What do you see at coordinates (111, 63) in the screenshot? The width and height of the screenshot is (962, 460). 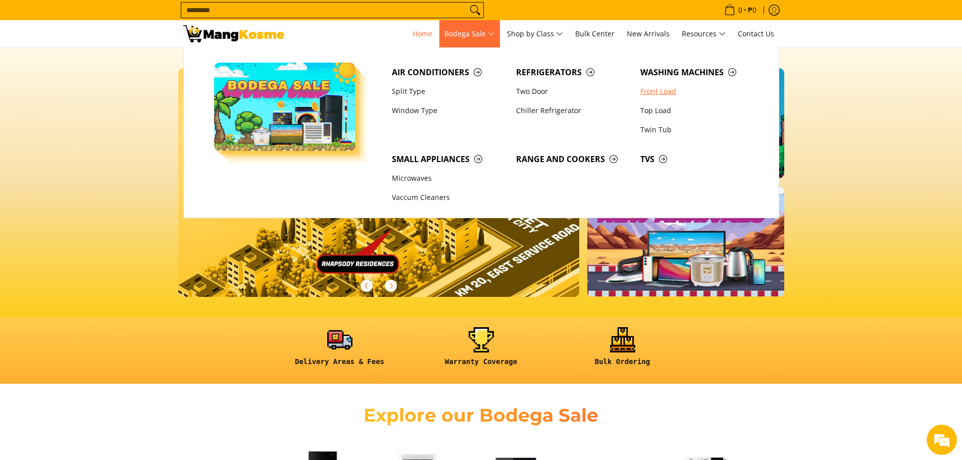 I see `div: Chat with us now` at bounding box center [111, 63].